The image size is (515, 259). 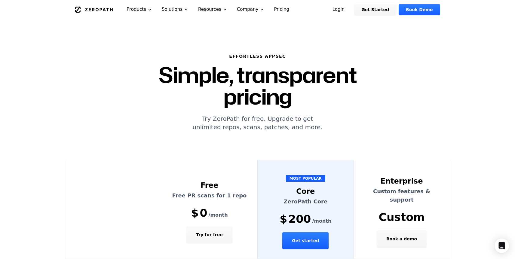 I want to click on h6: Effortless AppSec, so click(x=258, y=56).